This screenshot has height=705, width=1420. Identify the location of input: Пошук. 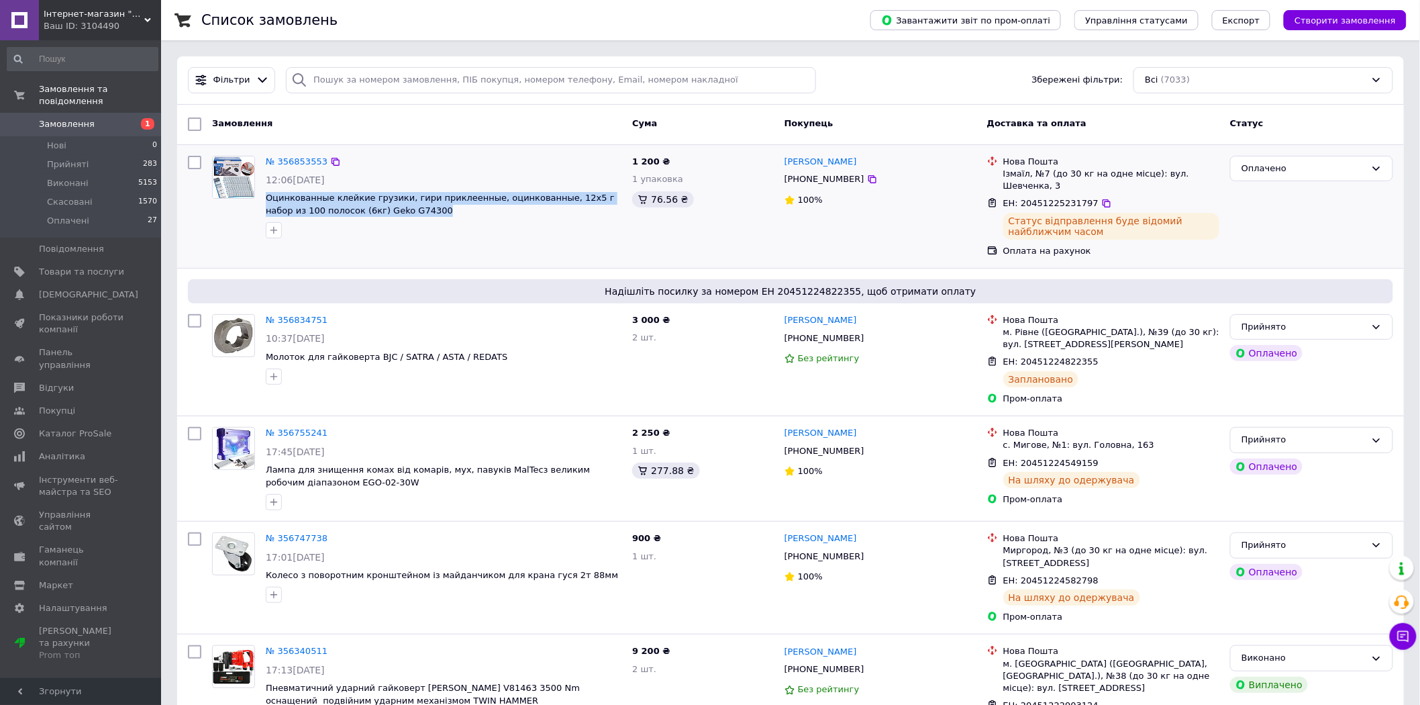
(83, 59).